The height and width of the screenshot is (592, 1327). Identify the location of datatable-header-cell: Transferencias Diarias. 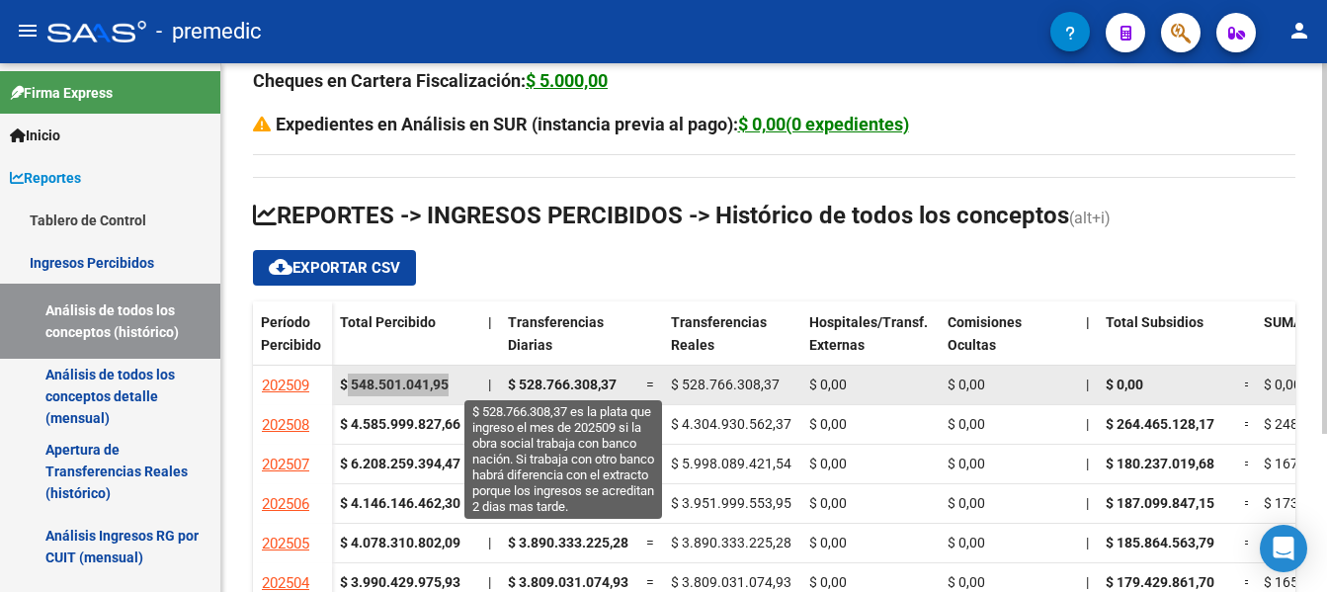
(569, 343).